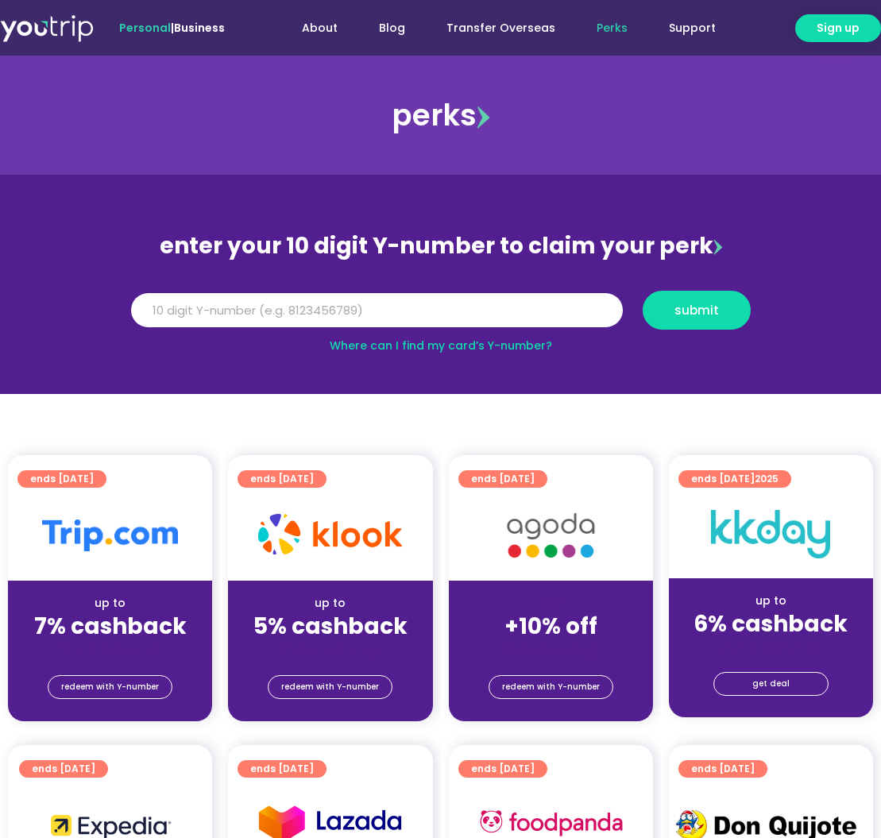  I want to click on span: Sign up, so click(838, 28).